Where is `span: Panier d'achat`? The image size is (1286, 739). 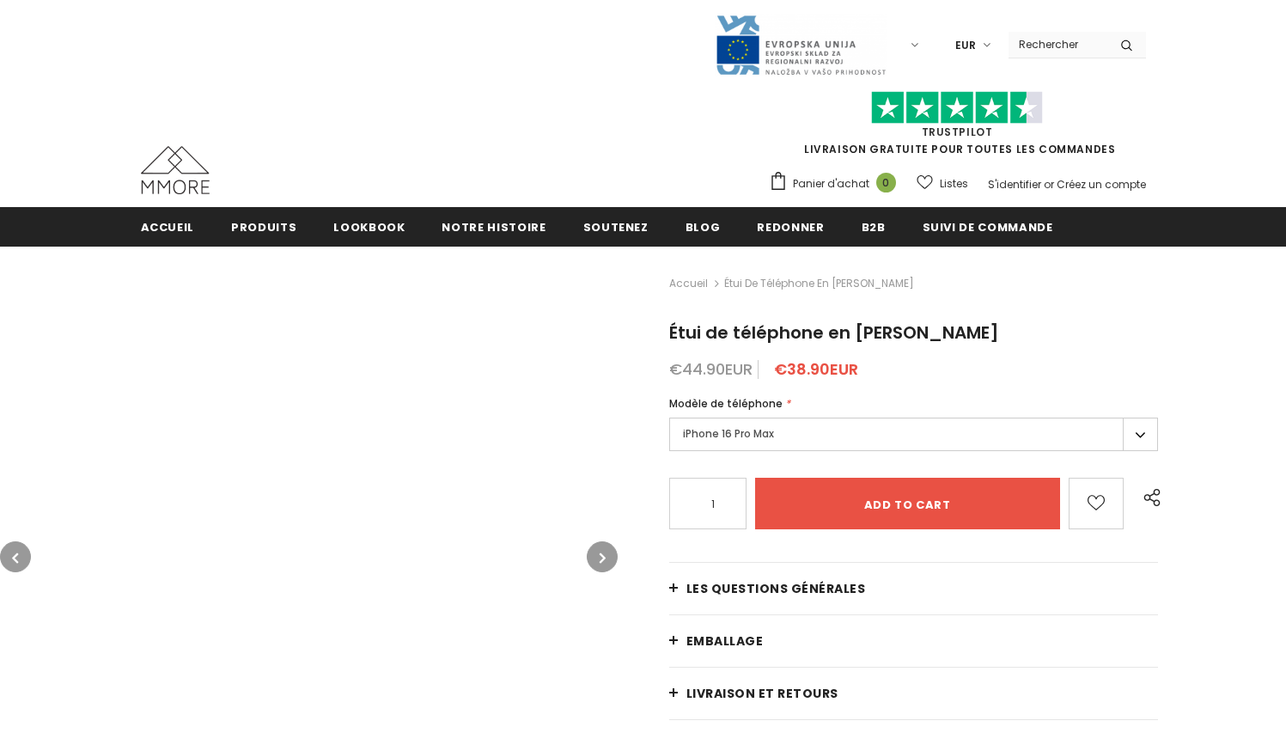
span: Panier d'achat is located at coordinates (830, 184).